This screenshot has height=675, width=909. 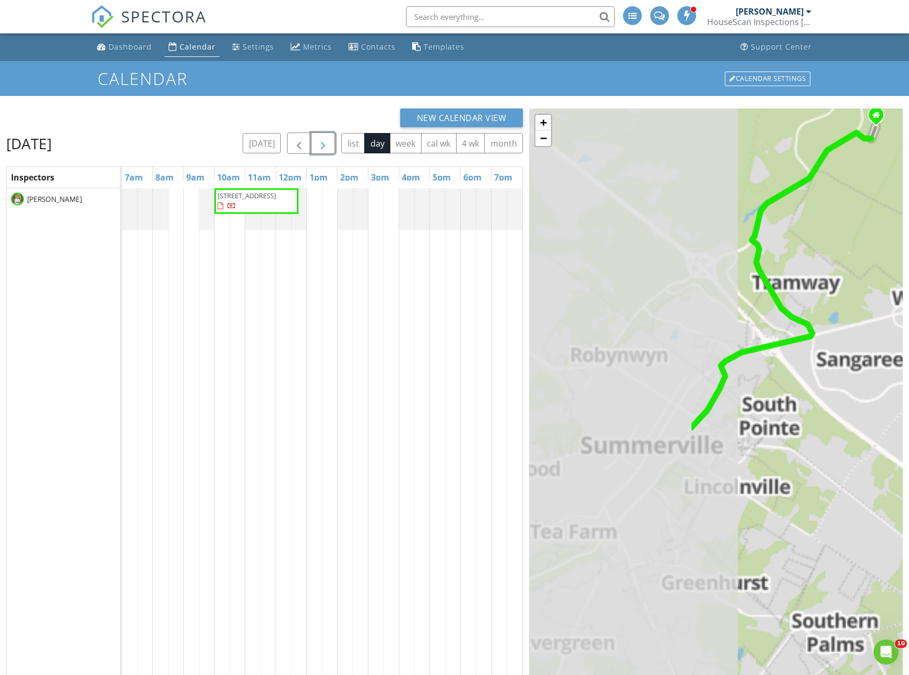 What do you see at coordinates (102, 17) in the screenshot?
I see `img: The Best Home Inspection Software - Spectora` at bounding box center [102, 17].